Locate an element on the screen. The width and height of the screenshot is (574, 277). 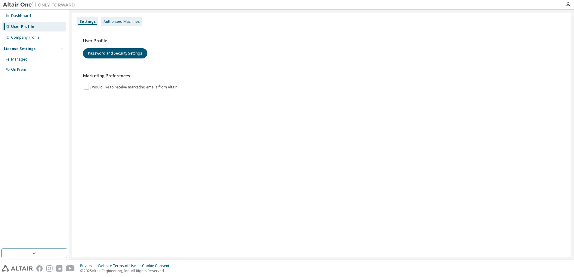
button: Password and Security Settings is located at coordinates (115, 53).